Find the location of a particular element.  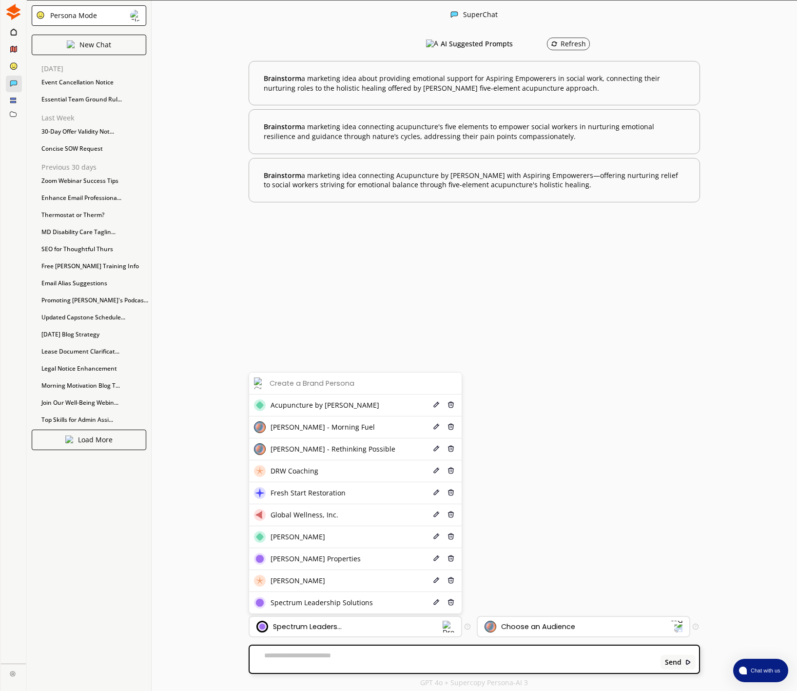

a: Close is located at coordinates (13, 672).